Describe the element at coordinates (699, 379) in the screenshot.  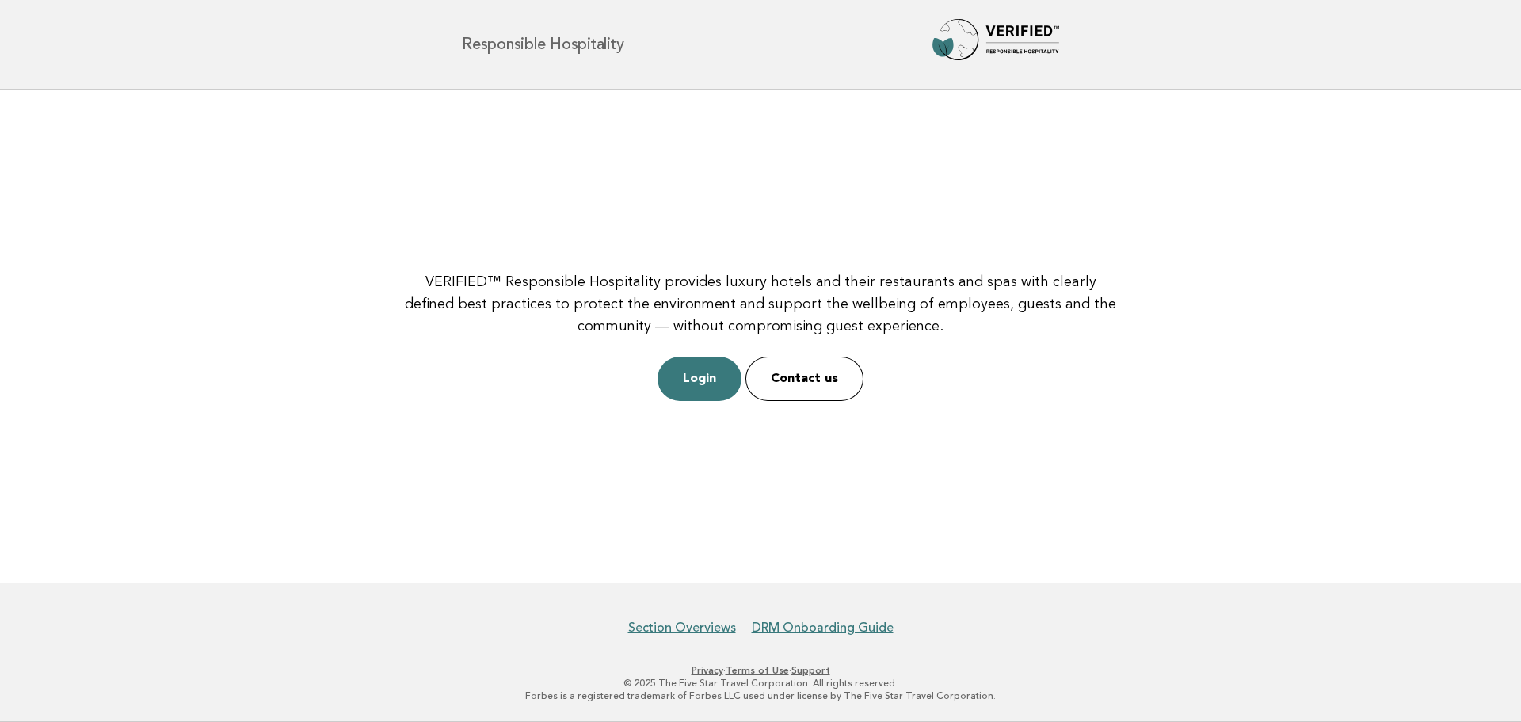
I see `a: Login` at that location.